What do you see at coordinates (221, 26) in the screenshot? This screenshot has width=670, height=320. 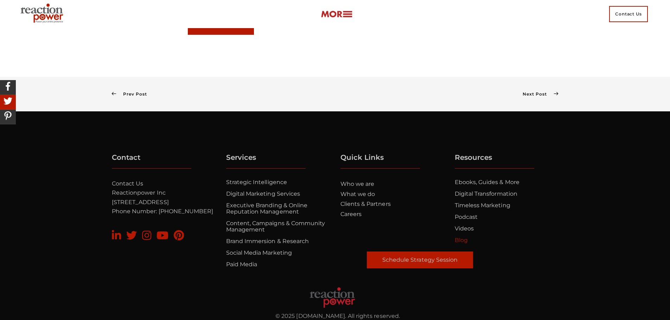 I see `span: Post a Comment` at bounding box center [221, 26].